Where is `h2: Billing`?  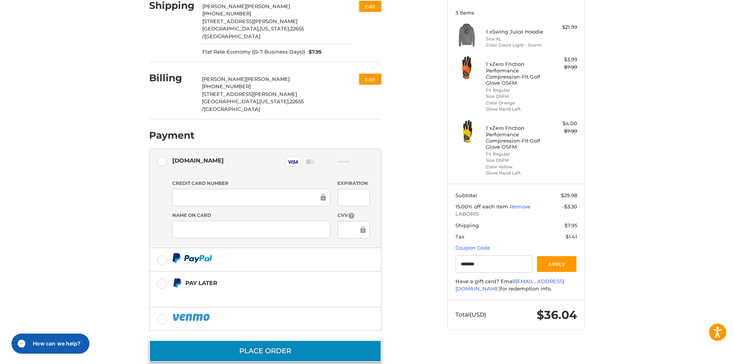
h2: Billing is located at coordinates (171, 78).